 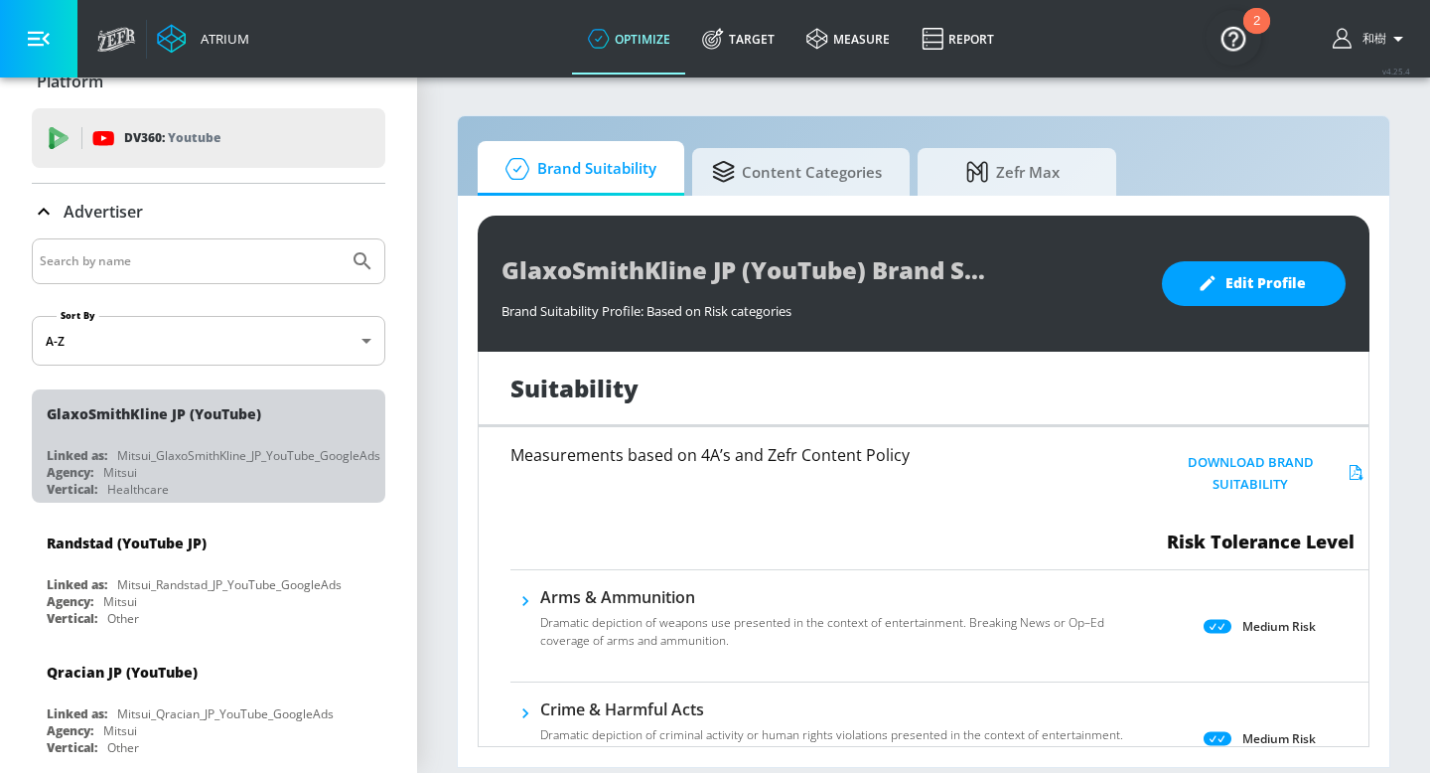 What do you see at coordinates (832, 597) in the screenshot?
I see `h6: Arms & Ammunition` at bounding box center [832, 597].